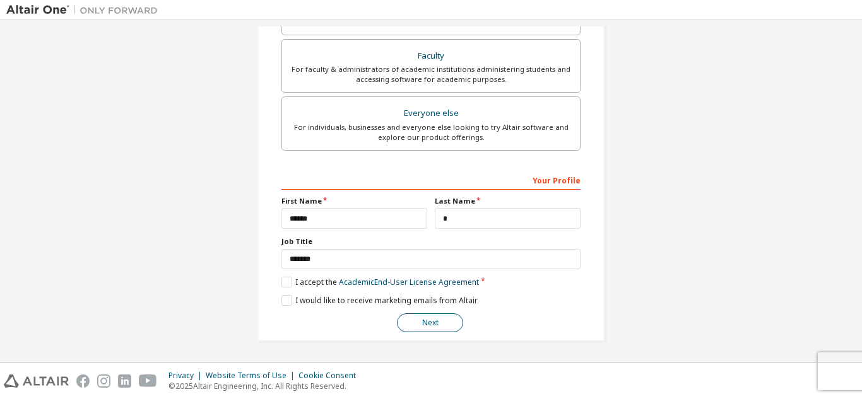 The image size is (862, 399). What do you see at coordinates (507, 201) in the screenshot?
I see `label: Last Name` at bounding box center [507, 201].